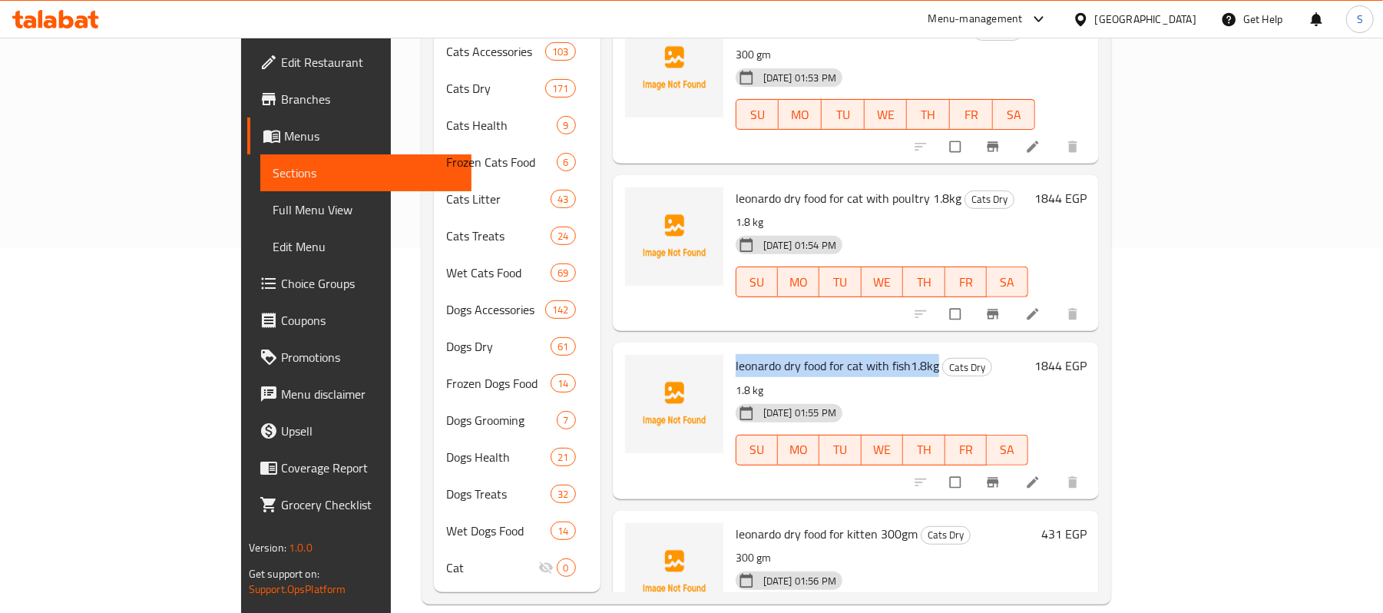 The height and width of the screenshot is (613, 1383). Describe the element at coordinates (366, 210) in the screenshot. I see `a: Full Menu View` at that location.